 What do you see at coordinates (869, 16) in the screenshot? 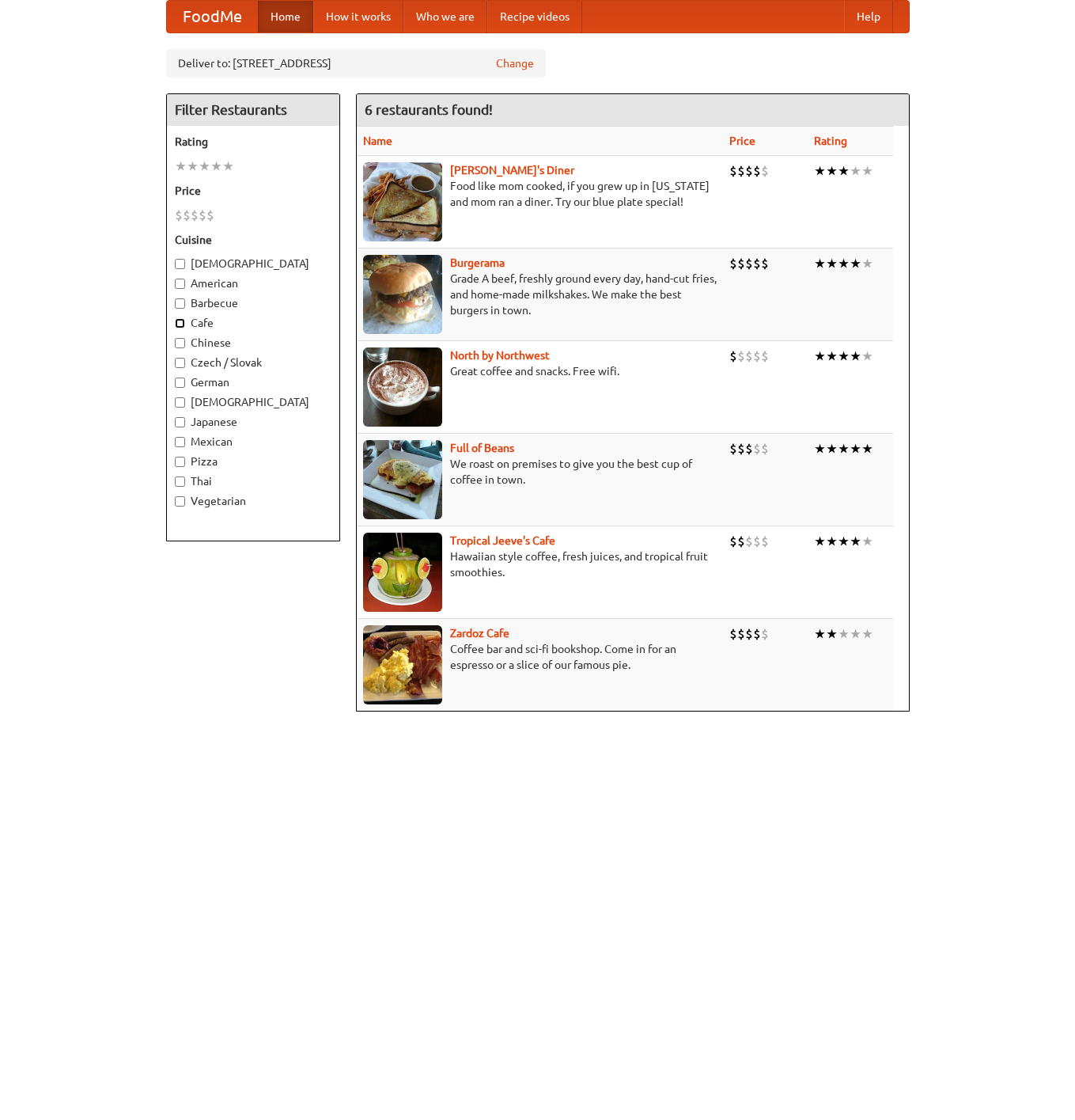
I see `a: Help` at bounding box center [869, 16].